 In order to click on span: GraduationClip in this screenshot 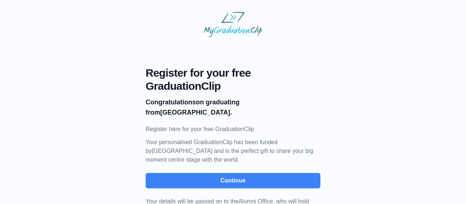, I will do `click(233, 86)`.